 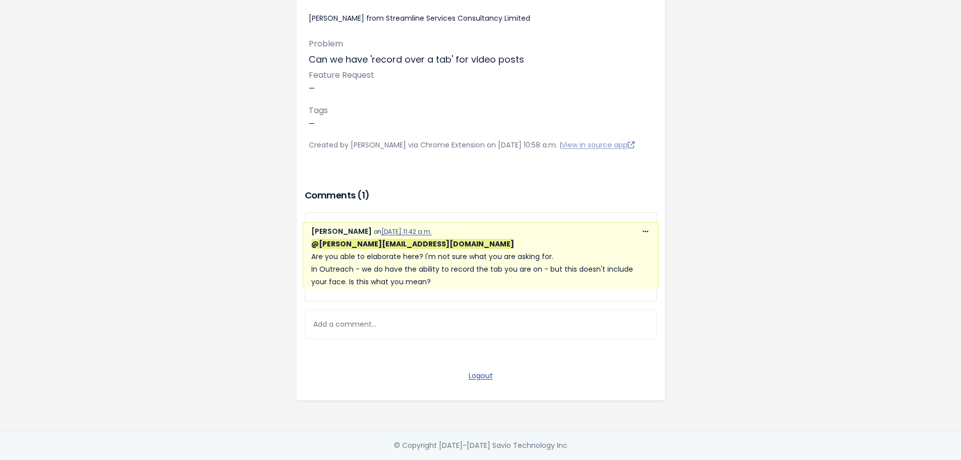 What do you see at coordinates (363, 195) in the screenshot?
I see `span: 1` at bounding box center [363, 195].